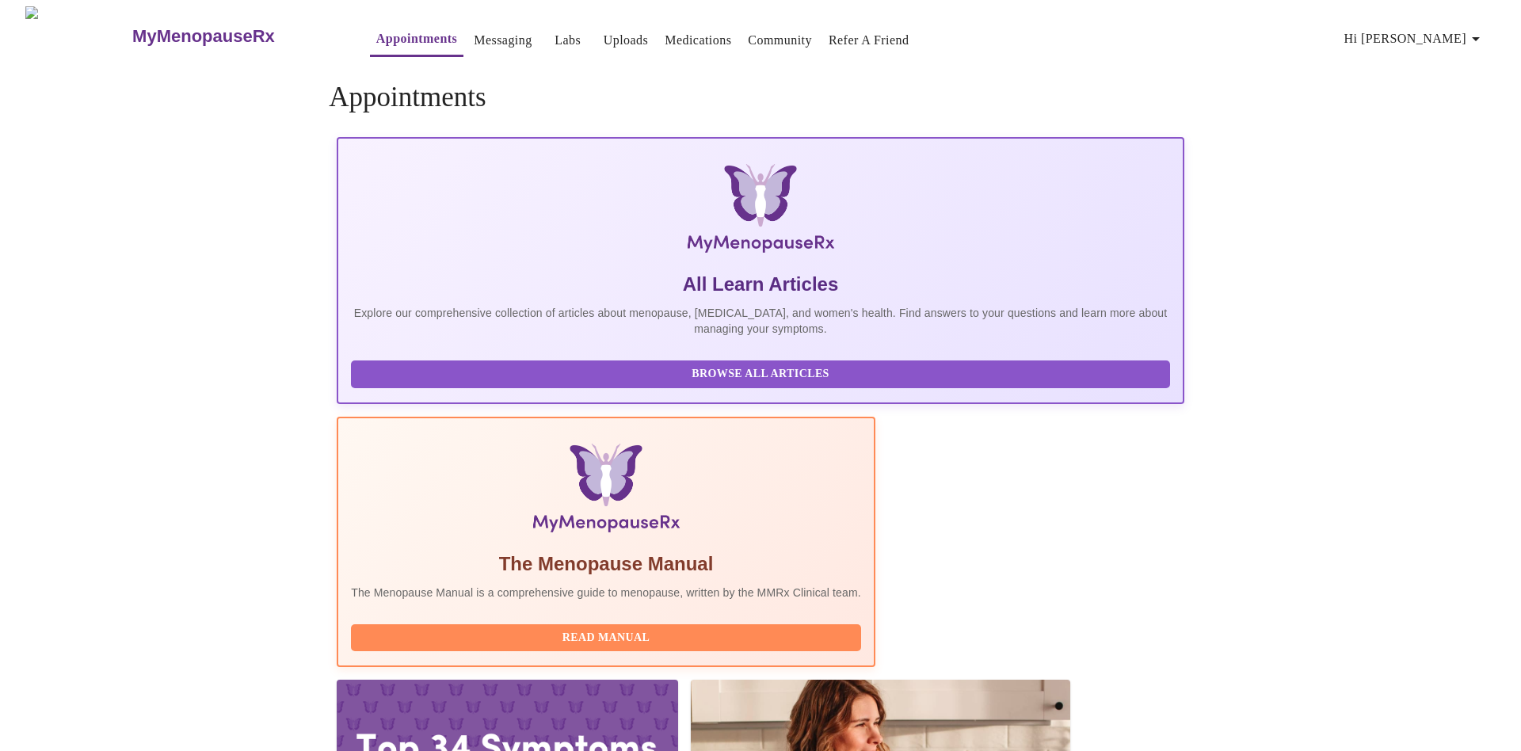 Image resolution: width=1521 pixels, height=751 pixels. Describe the element at coordinates (608, 636) in the screenshot. I see `a: Read Manual` at that location.